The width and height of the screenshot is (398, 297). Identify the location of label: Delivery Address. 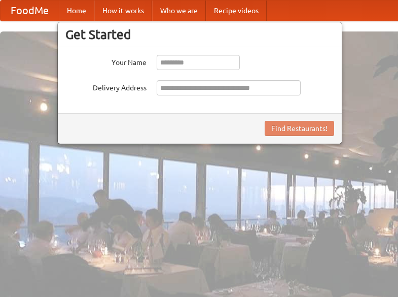
(106, 86).